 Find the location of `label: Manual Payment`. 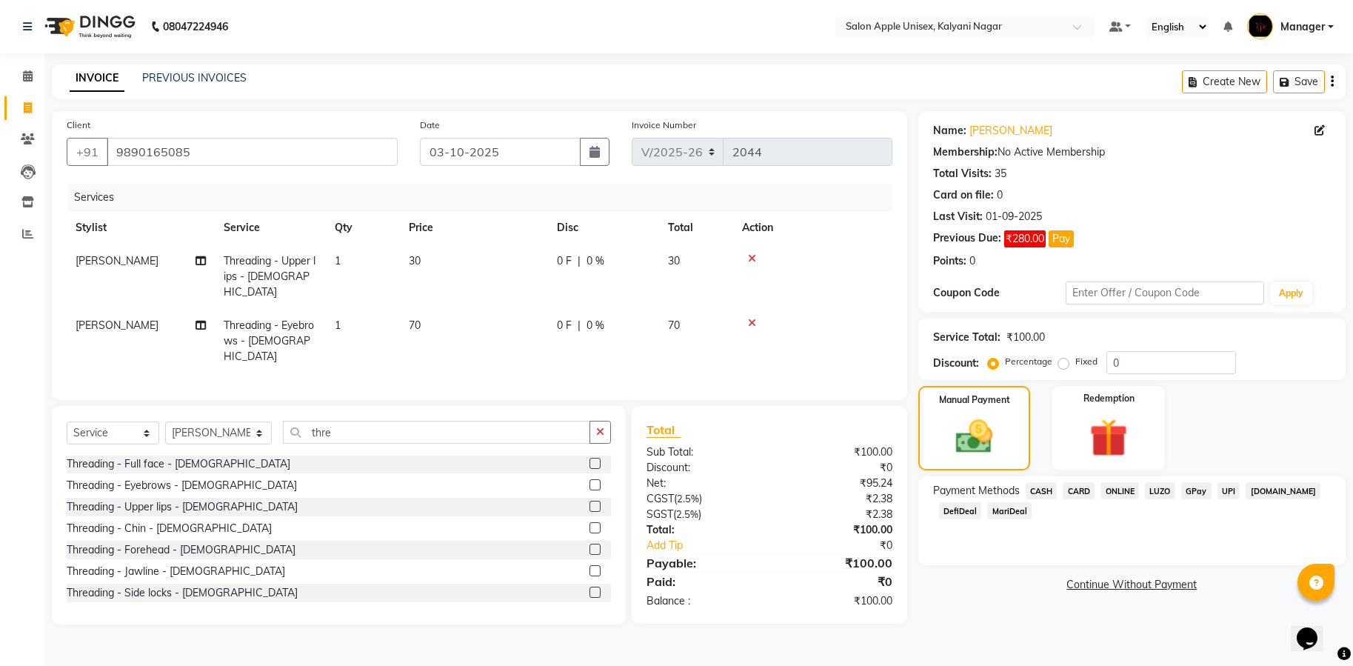

label: Manual Payment is located at coordinates (975, 400).